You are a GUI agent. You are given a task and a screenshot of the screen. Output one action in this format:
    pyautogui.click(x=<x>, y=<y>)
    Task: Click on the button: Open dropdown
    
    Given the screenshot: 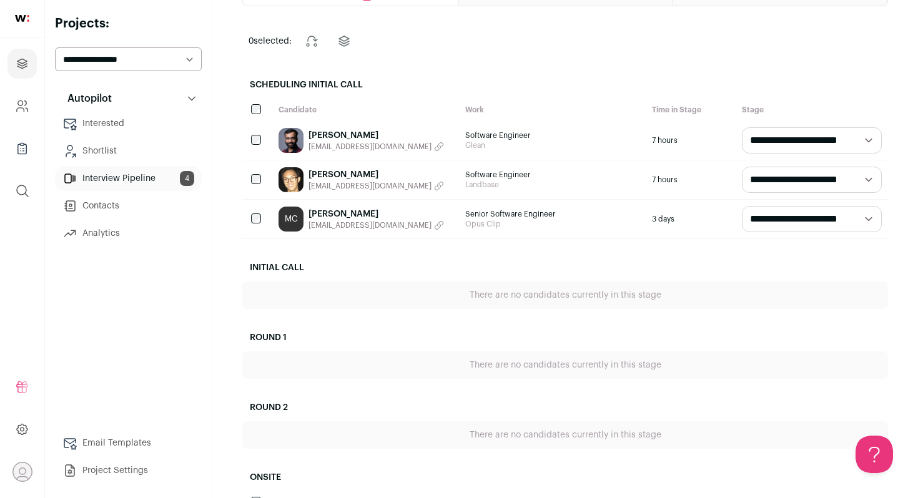 What is the action you would take?
    pyautogui.click(x=22, y=472)
    